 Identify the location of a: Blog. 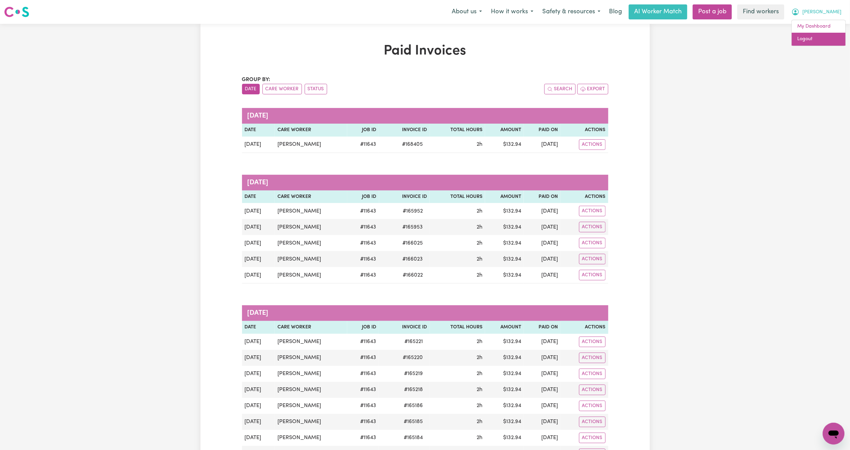
(616, 12).